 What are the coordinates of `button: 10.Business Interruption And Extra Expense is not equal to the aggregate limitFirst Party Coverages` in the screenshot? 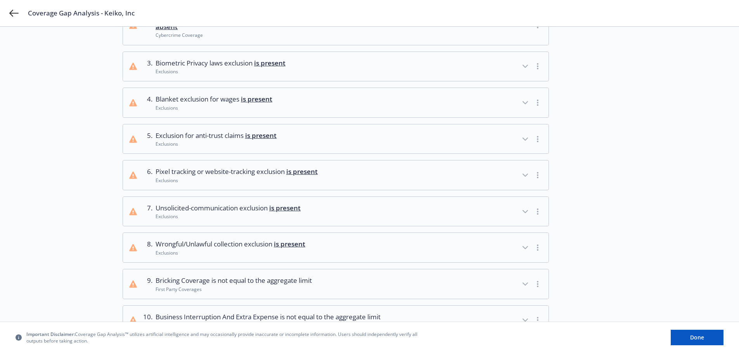 It's located at (335, 321).